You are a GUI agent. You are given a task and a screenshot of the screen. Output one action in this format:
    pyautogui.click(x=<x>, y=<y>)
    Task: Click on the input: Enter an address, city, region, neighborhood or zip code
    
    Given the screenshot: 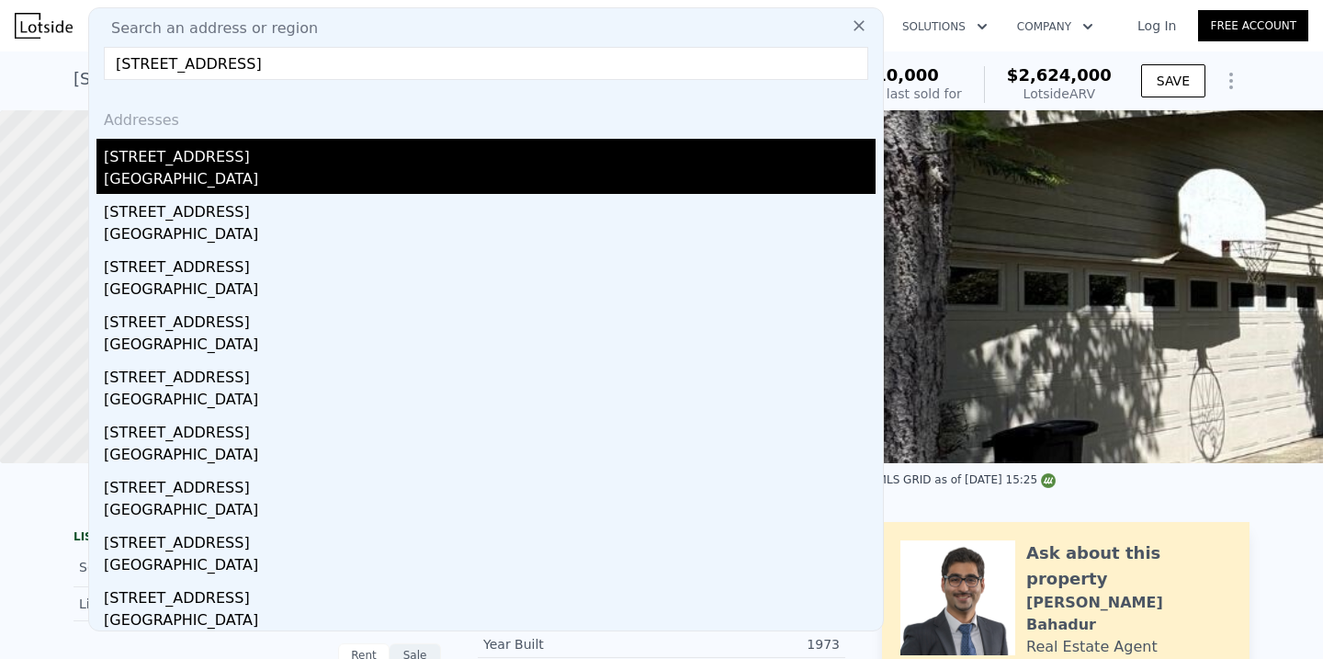 What is the action you would take?
    pyautogui.click(x=486, y=63)
    